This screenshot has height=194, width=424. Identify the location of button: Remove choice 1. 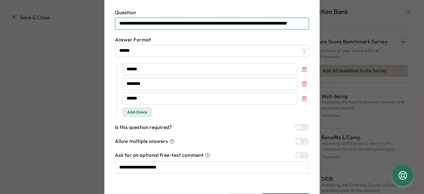
(305, 69).